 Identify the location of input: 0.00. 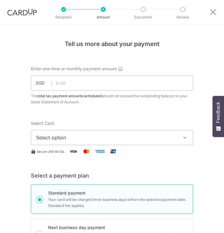
(112, 83).